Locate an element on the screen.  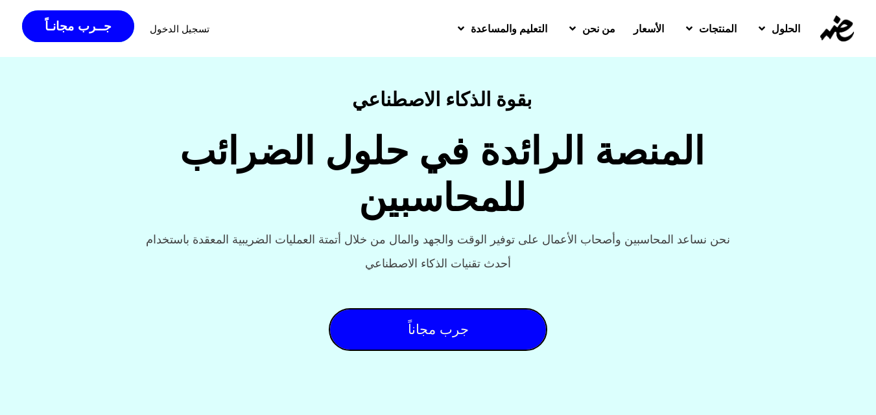
span: الأسعار is located at coordinates (648, 29).